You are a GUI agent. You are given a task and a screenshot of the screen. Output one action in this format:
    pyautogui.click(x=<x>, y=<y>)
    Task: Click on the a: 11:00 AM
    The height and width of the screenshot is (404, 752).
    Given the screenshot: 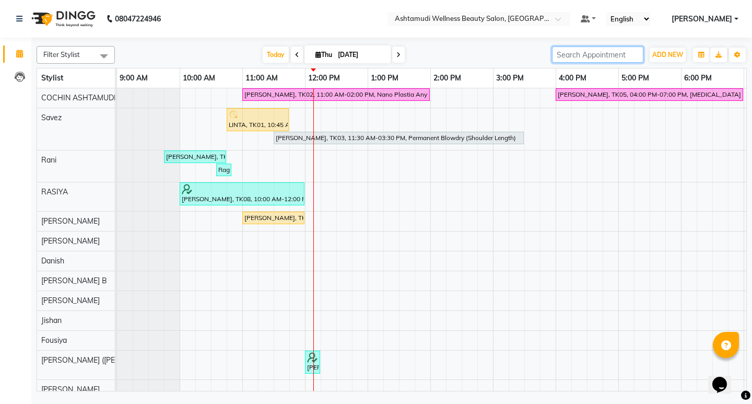 What is the action you would take?
    pyautogui.click(x=262, y=78)
    